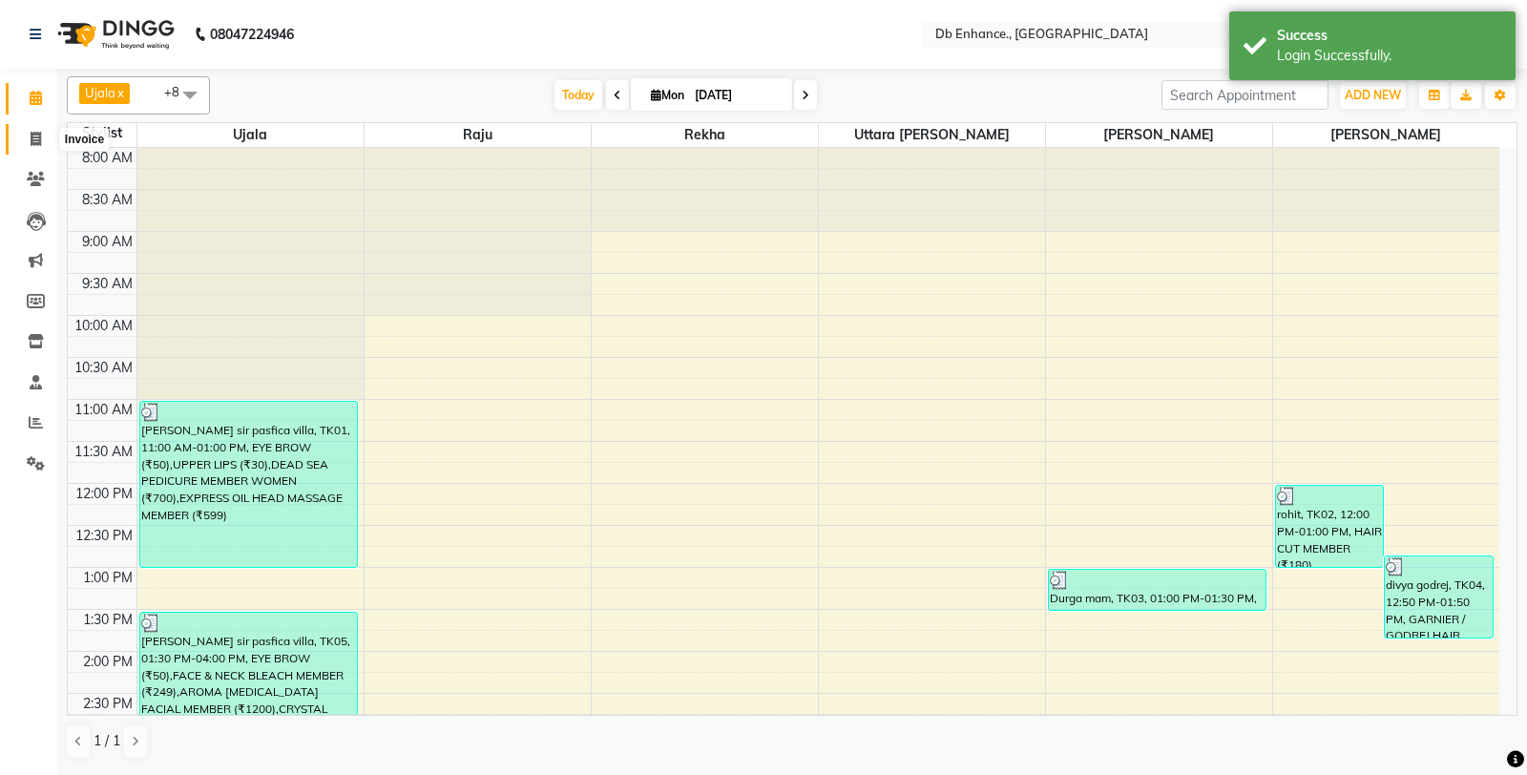  I want to click on a: x, so click(119, 93).